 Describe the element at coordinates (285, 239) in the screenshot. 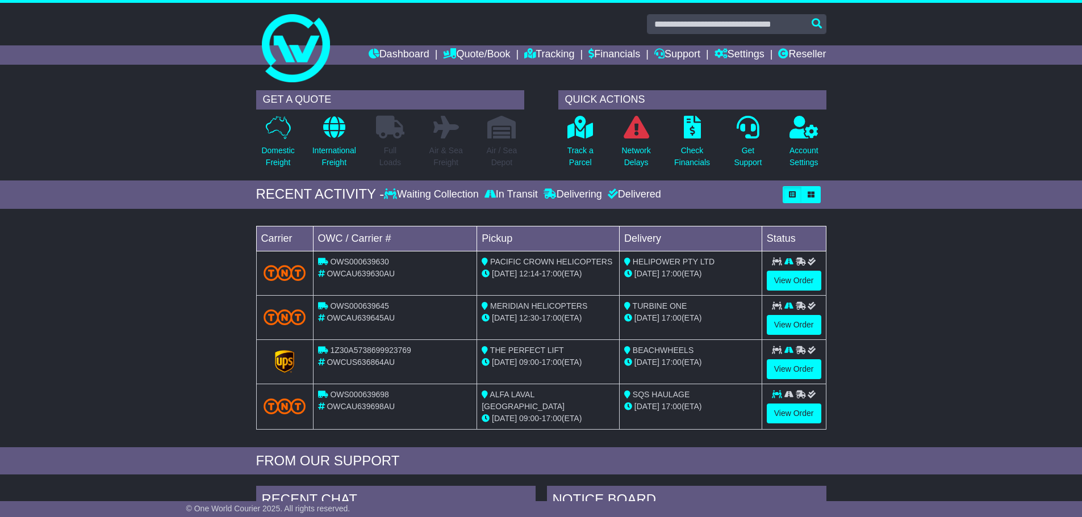

I see `td: Carrier` at that location.